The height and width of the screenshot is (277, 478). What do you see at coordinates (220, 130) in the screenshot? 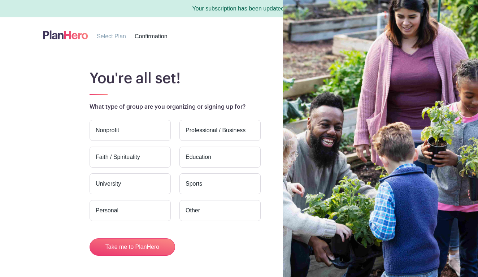
I see `label: Professional / Business` at bounding box center [220, 130].